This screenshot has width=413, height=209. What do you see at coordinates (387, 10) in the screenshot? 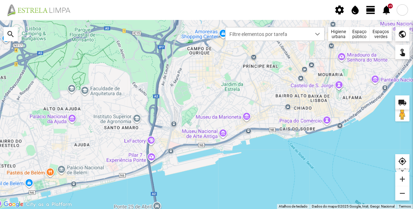
I see `span: notifications` at bounding box center [387, 10].